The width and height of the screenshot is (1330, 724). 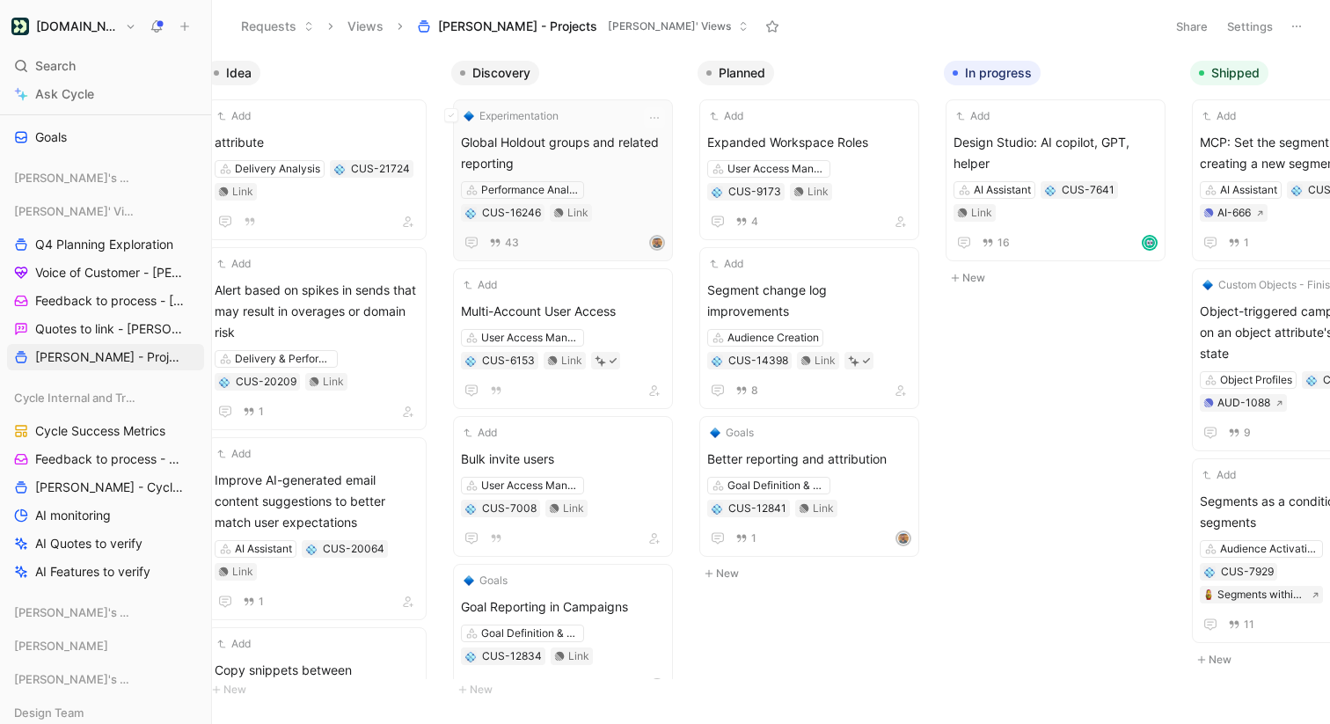 I want to click on div: AI Assistant, so click(x=1248, y=190).